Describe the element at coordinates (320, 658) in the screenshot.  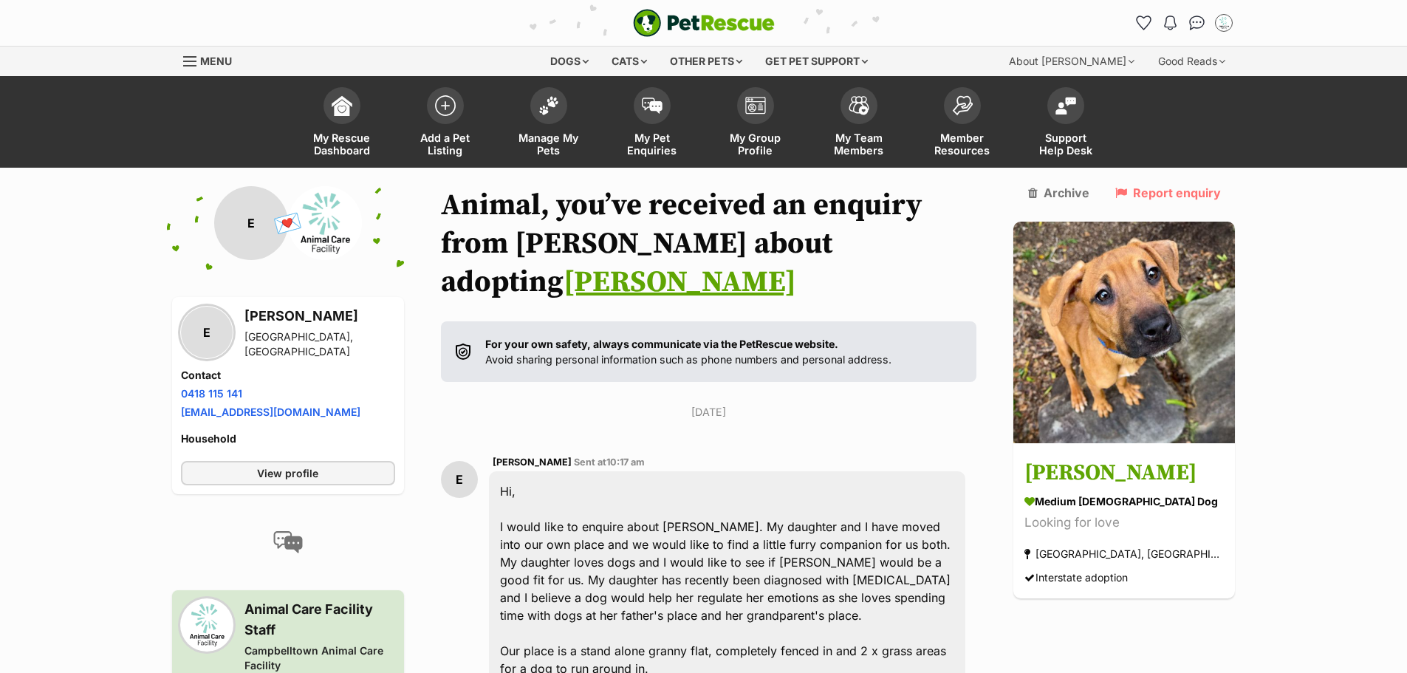
I see `div: Campbelltown Animal Care Facility` at that location.